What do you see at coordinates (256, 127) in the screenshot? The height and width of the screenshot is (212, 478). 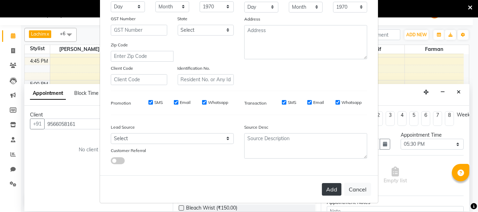 I see `label: Source Desc` at bounding box center [256, 127].